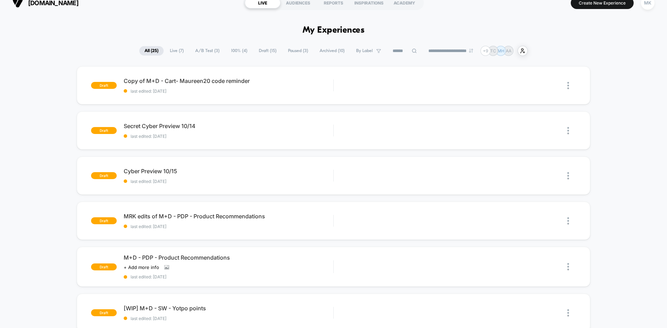  I want to click on span: Live ( 7 ), so click(177, 51).